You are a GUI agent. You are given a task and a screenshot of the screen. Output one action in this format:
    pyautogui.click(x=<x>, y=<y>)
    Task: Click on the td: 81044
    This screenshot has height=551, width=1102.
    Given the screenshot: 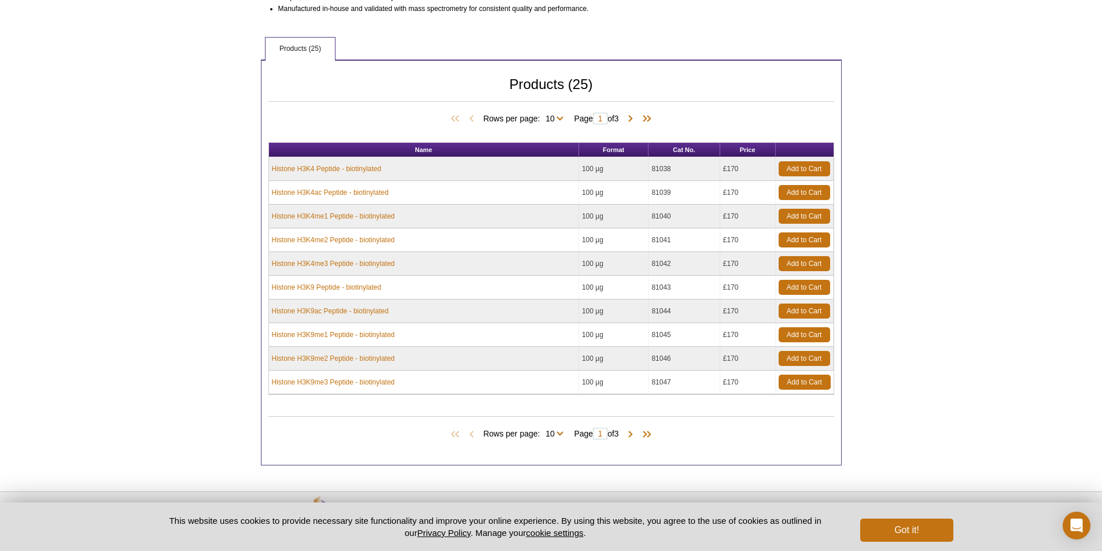 What is the action you would take?
    pyautogui.click(x=684, y=311)
    